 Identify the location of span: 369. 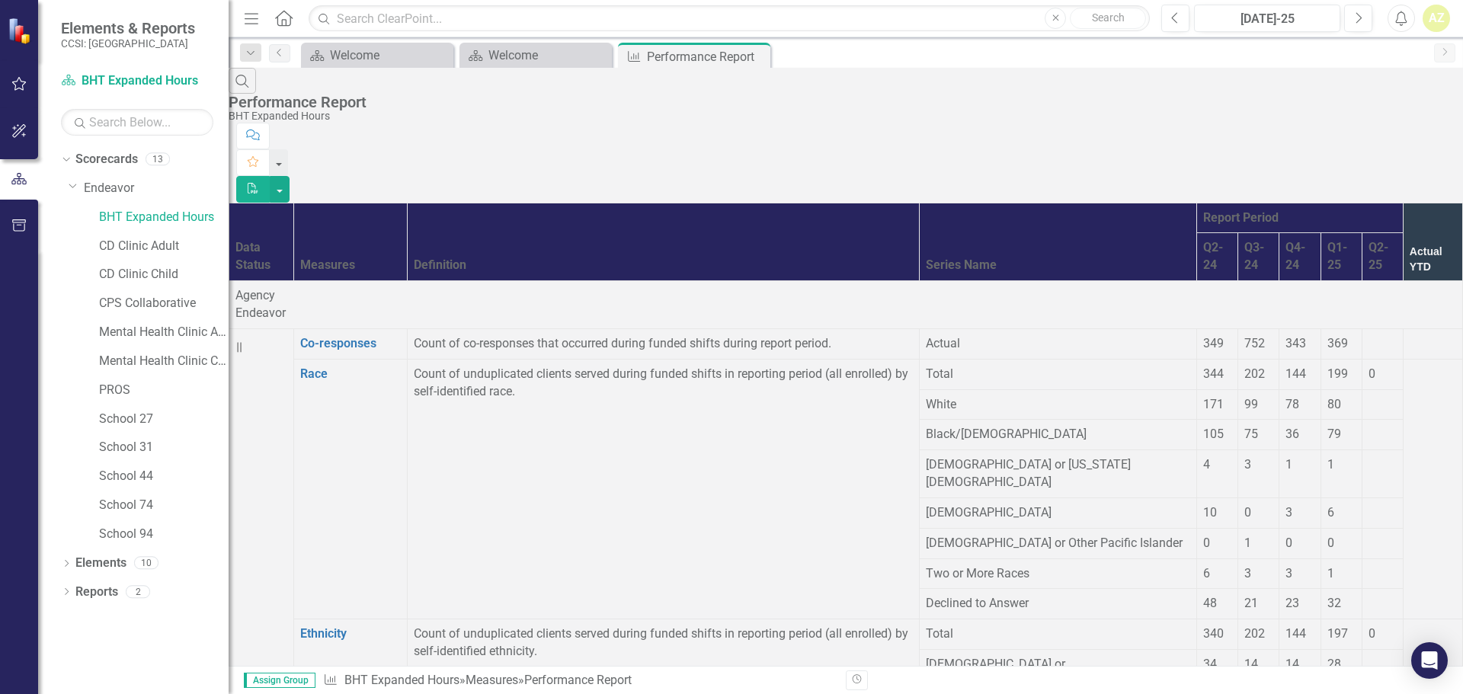
(1338, 343).